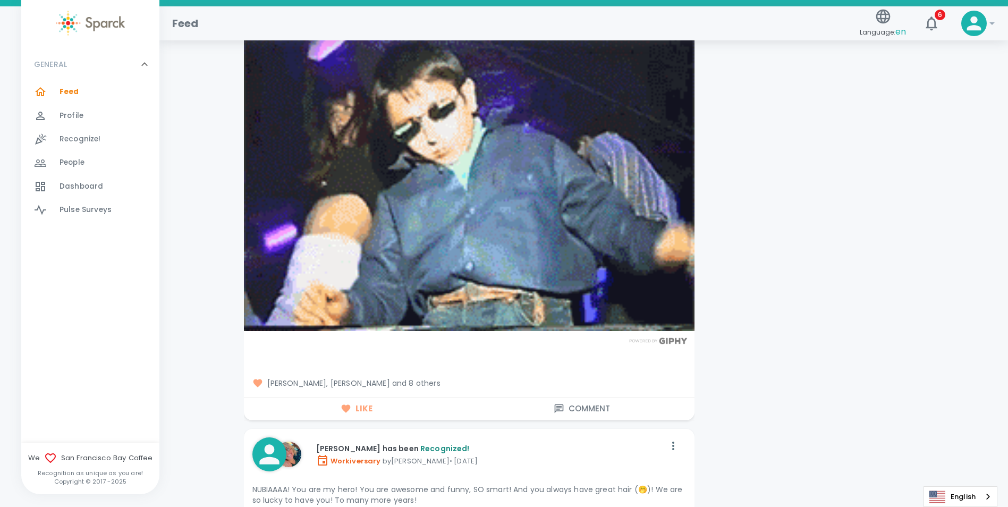 Image resolution: width=1008 pixels, height=507 pixels. Describe the element at coordinates (582, 408) in the screenshot. I see `button: Comment` at that location.